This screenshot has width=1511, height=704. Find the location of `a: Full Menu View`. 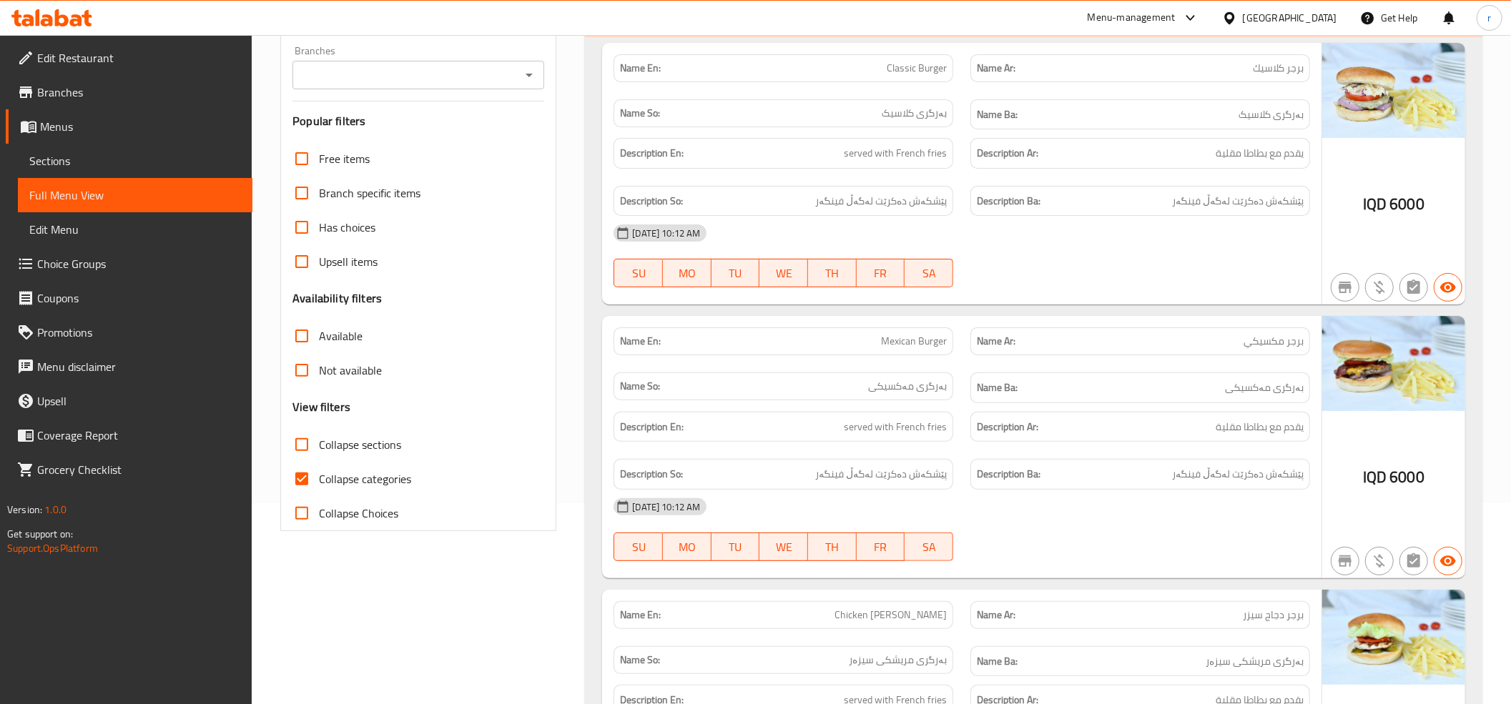

a: Full Menu View is located at coordinates (135, 195).